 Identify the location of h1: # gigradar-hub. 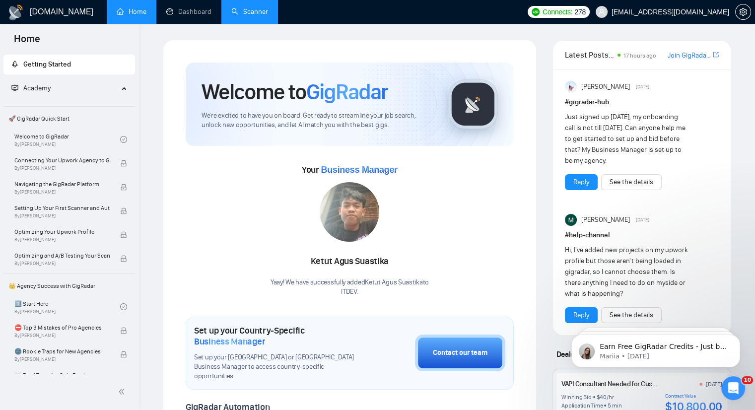
(642, 102).